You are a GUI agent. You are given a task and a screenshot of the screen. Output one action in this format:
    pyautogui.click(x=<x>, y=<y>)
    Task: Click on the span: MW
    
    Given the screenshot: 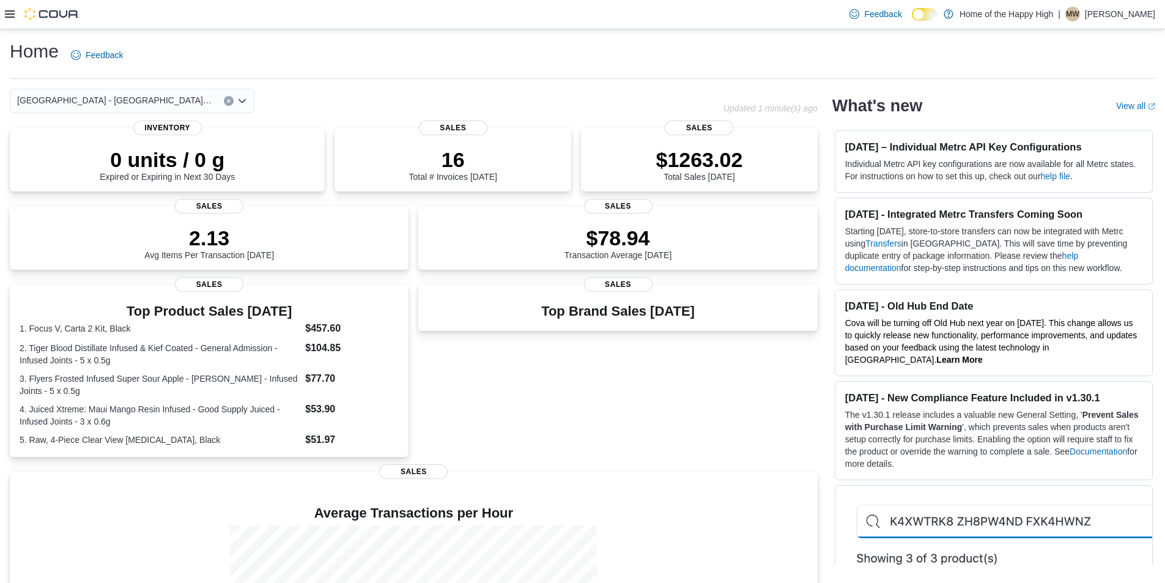 What is the action you would take?
    pyautogui.click(x=1072, y=14)
    